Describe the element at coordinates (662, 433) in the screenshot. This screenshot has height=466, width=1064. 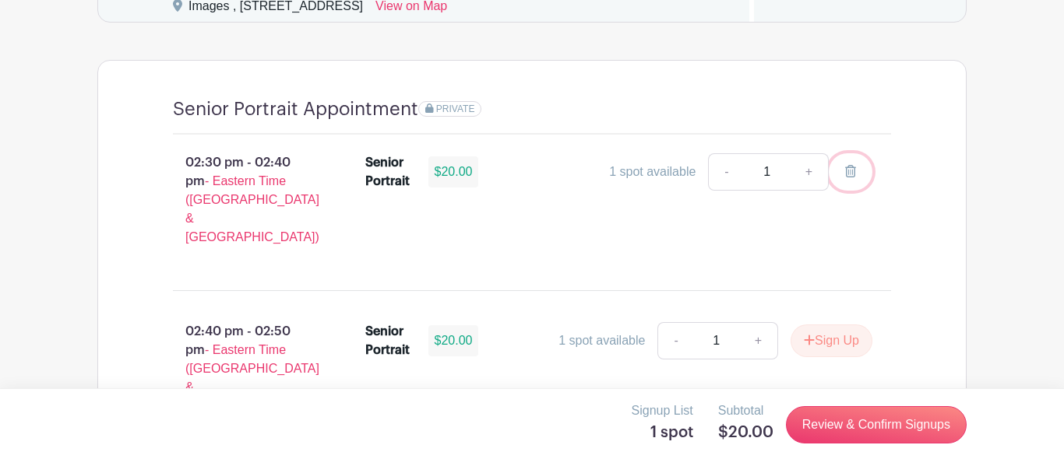
I see `h5: 1 spot` at that location.